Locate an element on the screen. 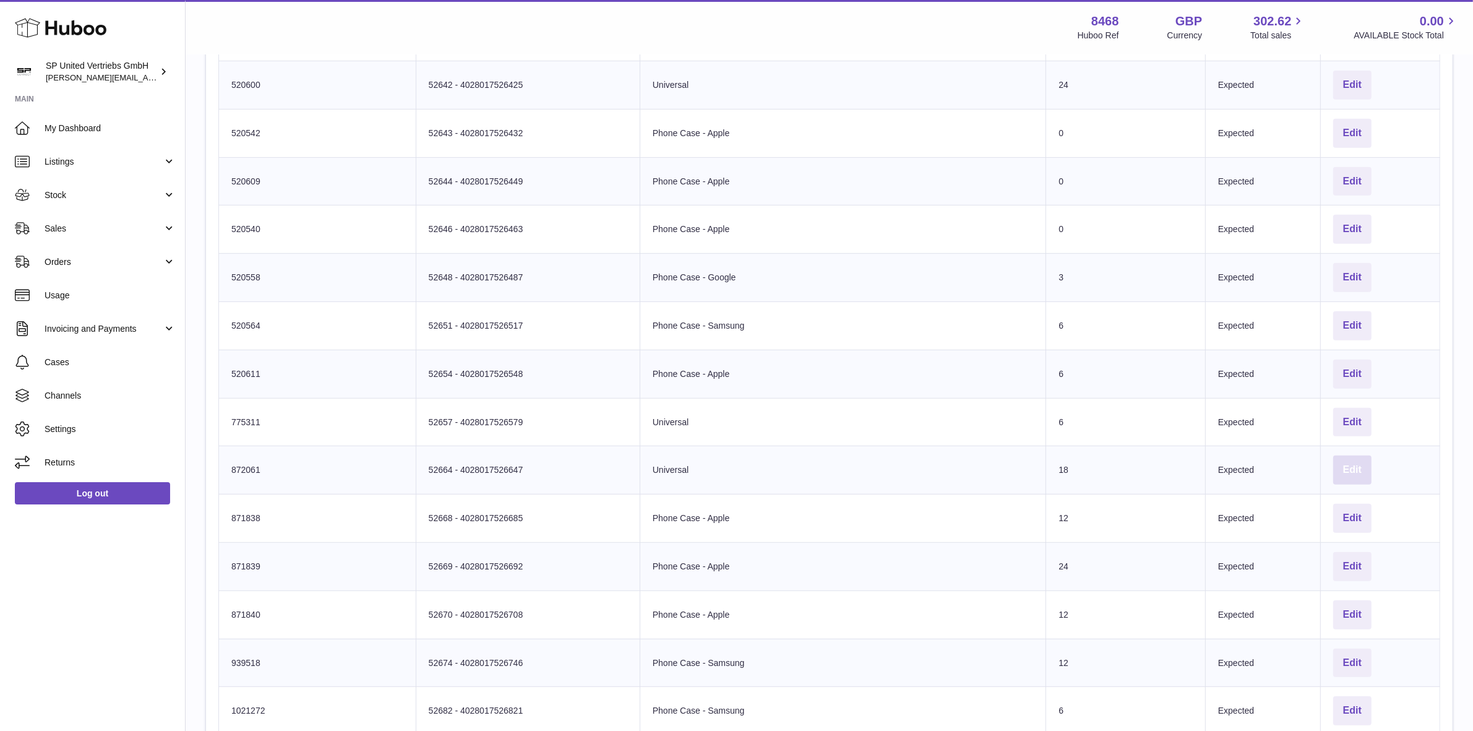  img: tim@sp-united.com is located at coordinates (24, 72).